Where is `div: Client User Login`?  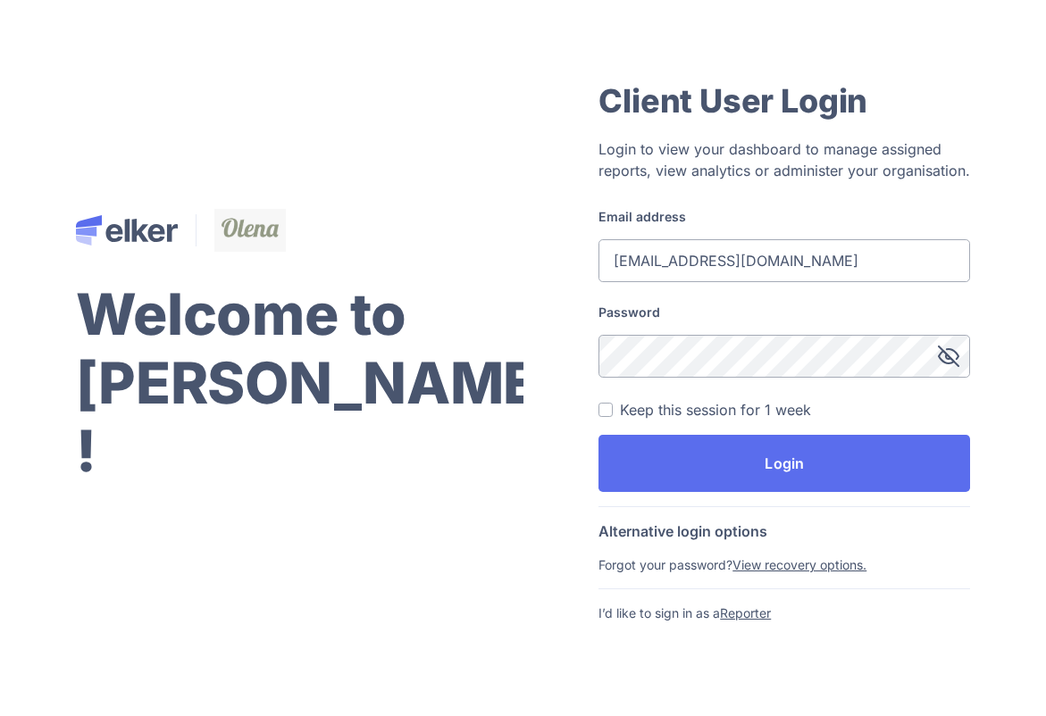
div: Client User Login is located at coordinates (784, 101).